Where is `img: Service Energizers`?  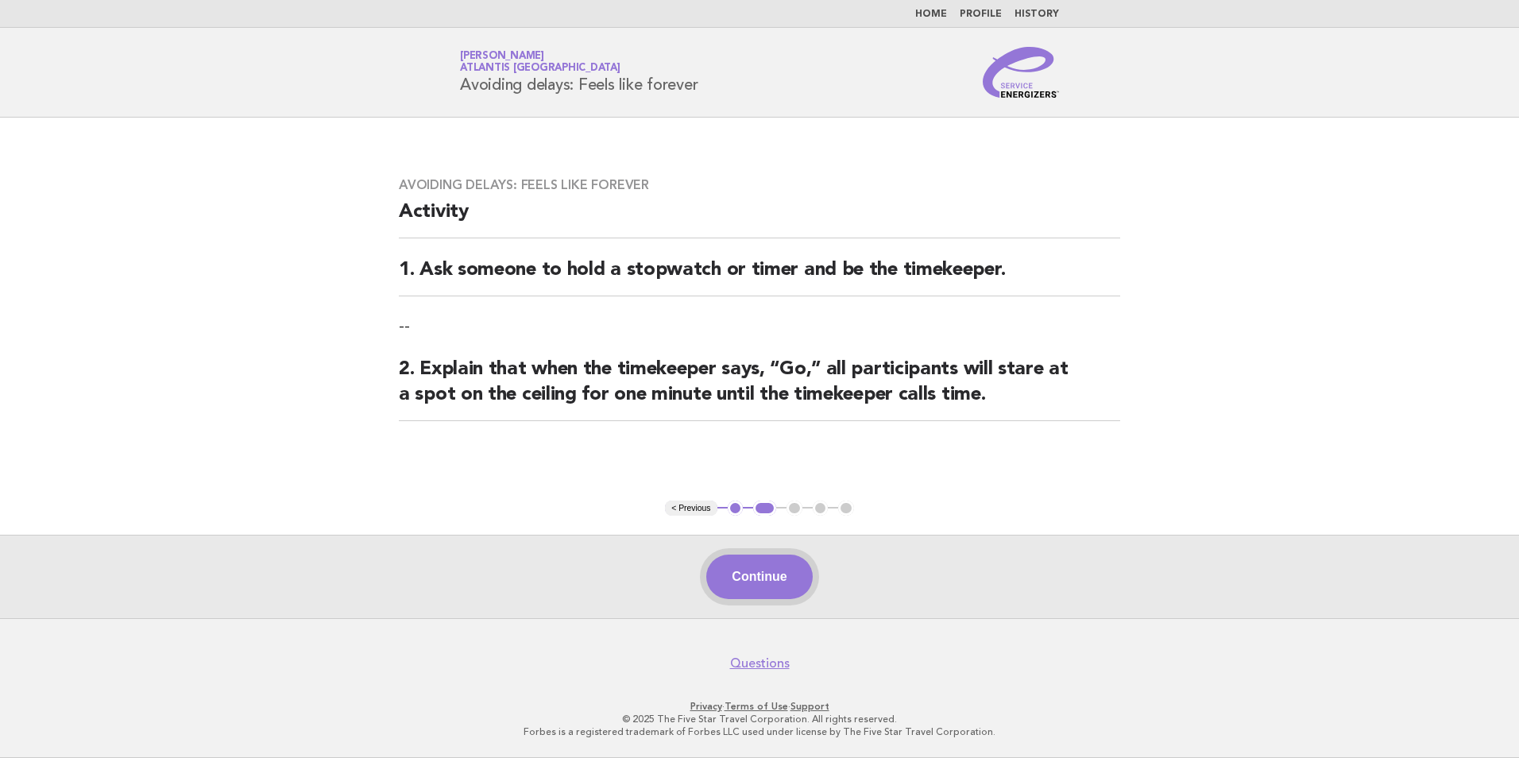 img: Service Energizers is located at coordinates (1021, 72).